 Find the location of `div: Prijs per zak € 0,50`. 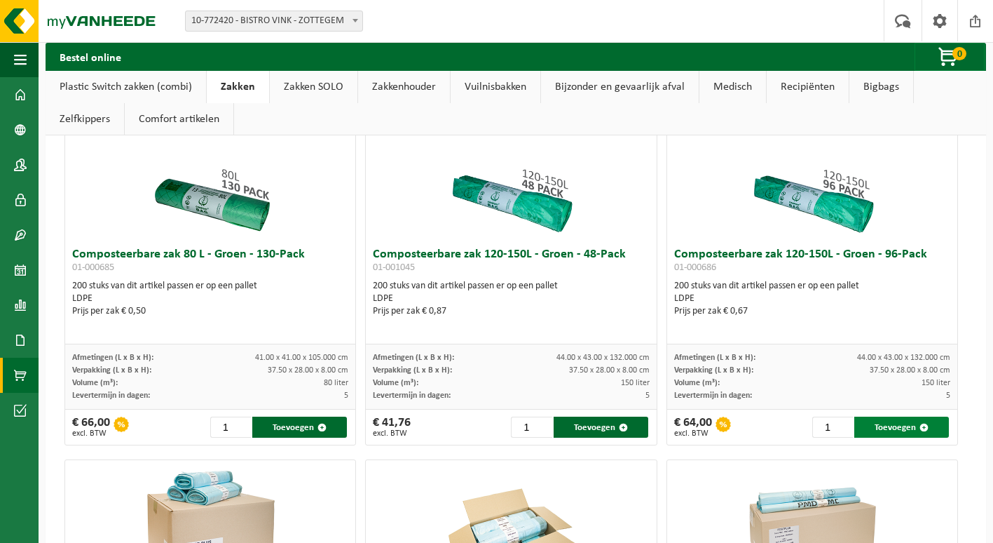

div: Prijs per zak € 0,50 is located at coordinates (210, 311).